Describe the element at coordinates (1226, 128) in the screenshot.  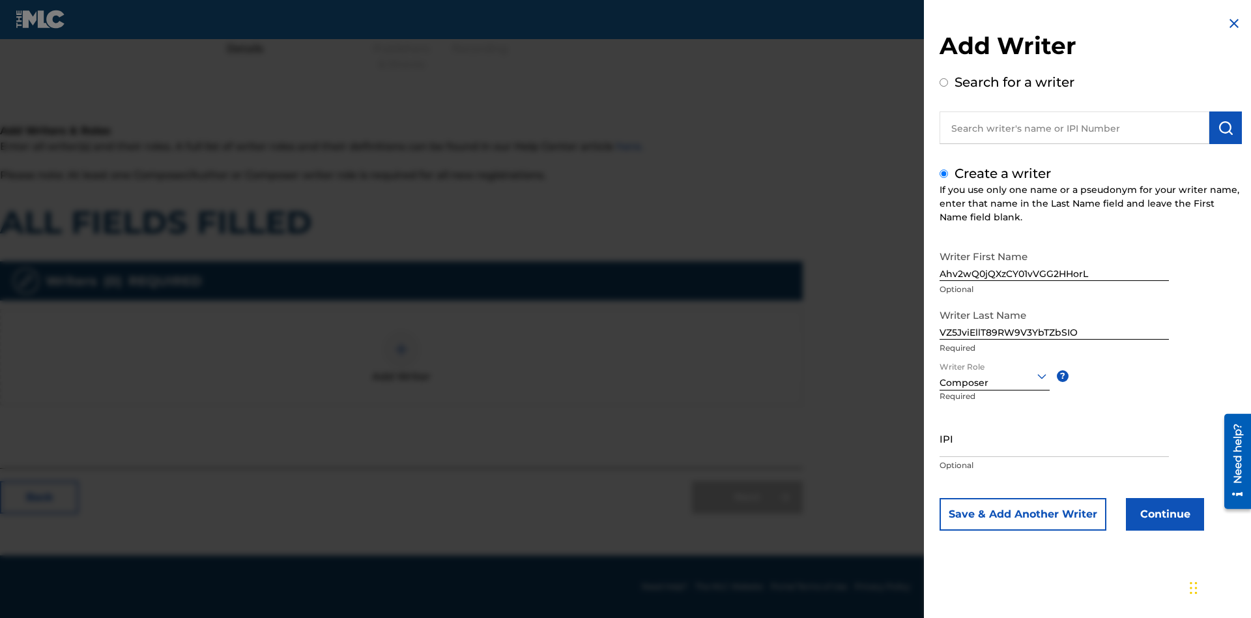
I see `img: Search Works` at that location.